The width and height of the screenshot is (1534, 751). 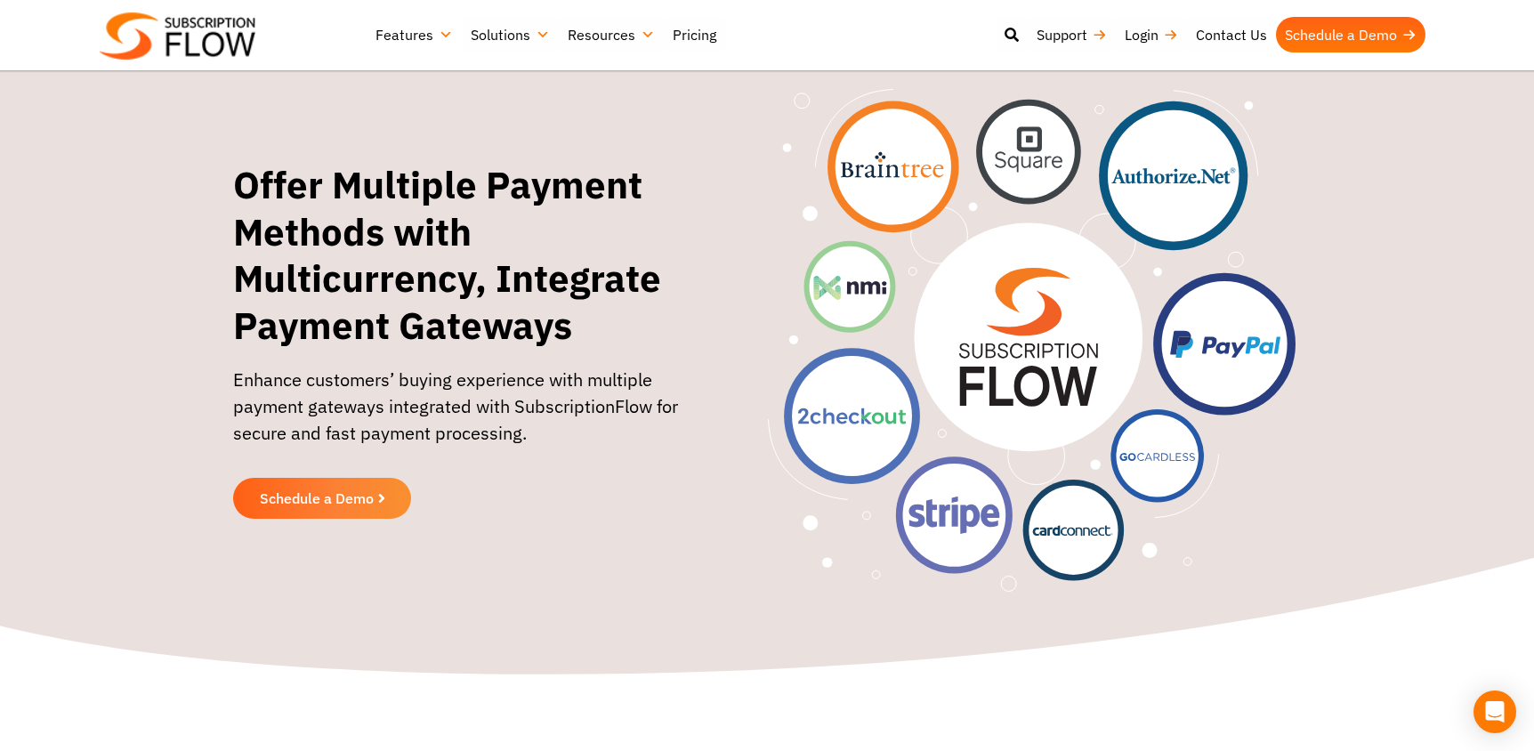 I want to click on a: Features, so click(x=414, y=35).